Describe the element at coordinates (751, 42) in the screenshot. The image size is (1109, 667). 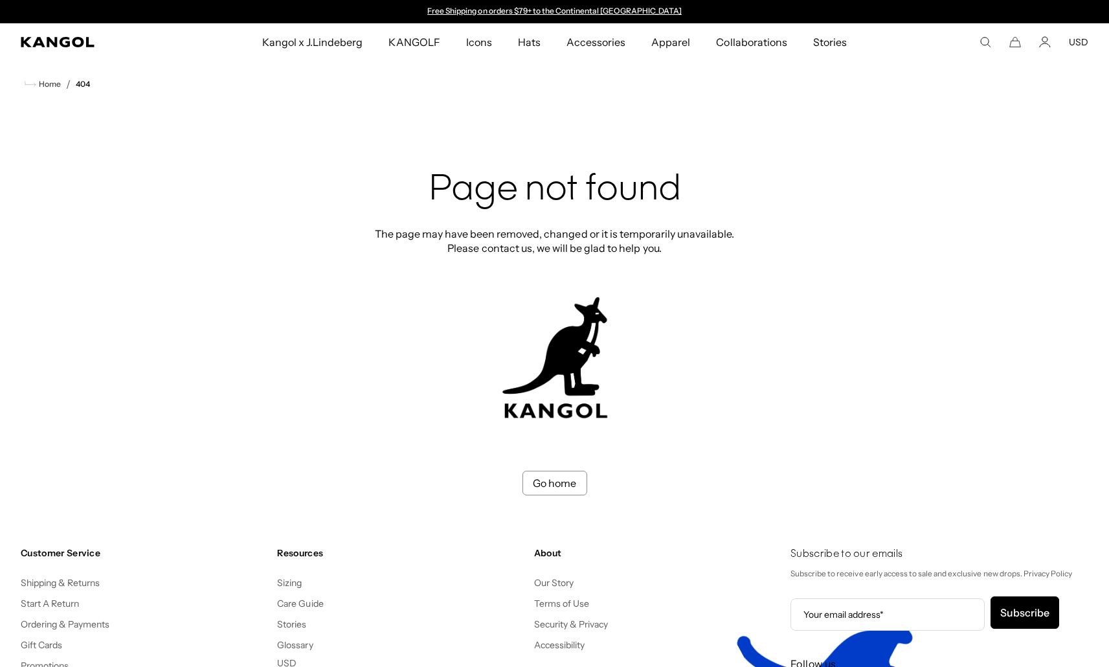
I see `span: Collaborations` at that location.